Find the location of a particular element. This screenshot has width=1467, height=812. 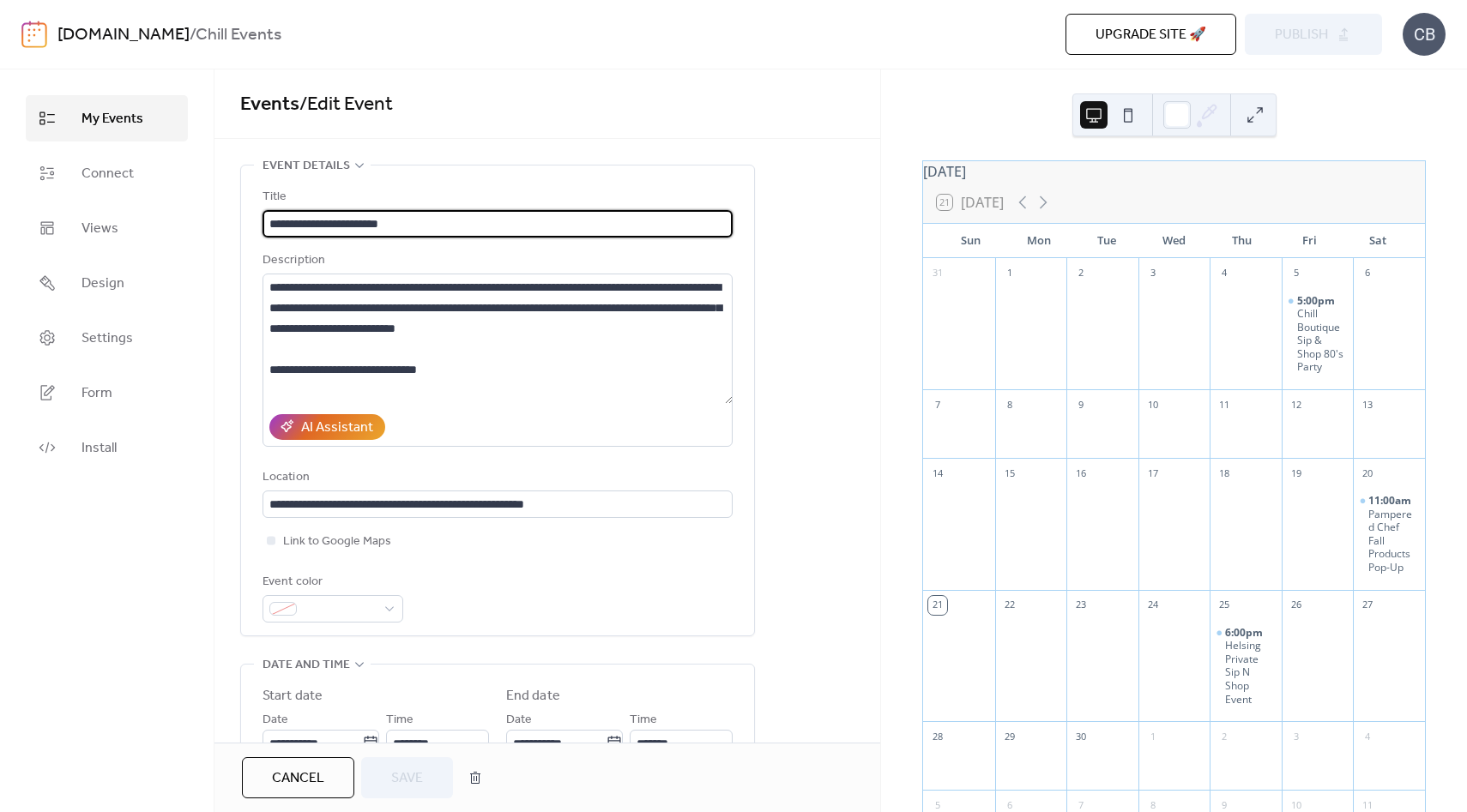

div: 13 is located at coordinates (1367, 405).